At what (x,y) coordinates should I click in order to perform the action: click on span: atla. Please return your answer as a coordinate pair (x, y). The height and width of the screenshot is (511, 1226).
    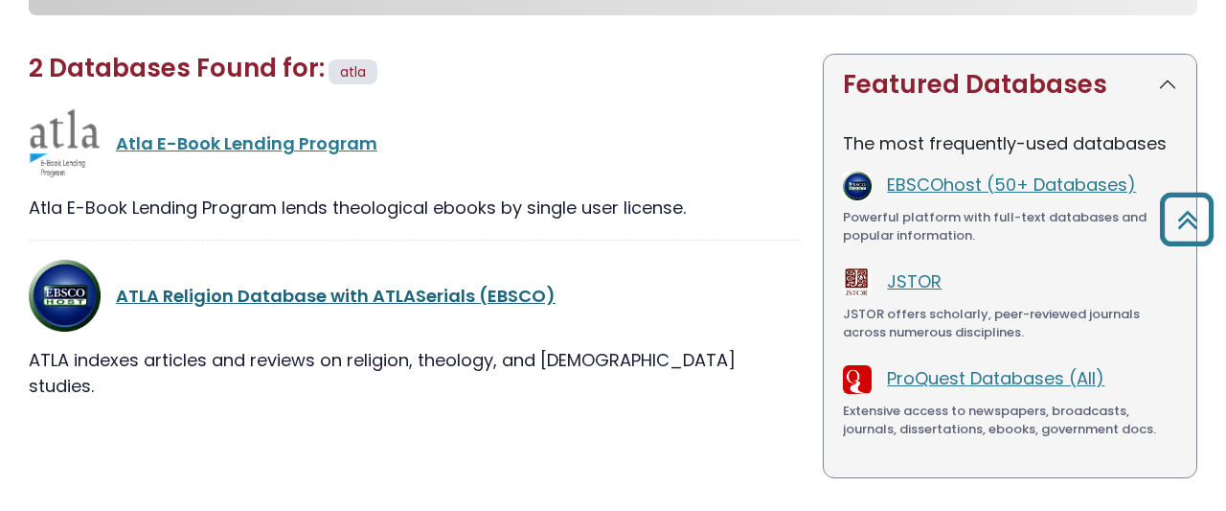
    Looking at the image, I should click on (353, 72).